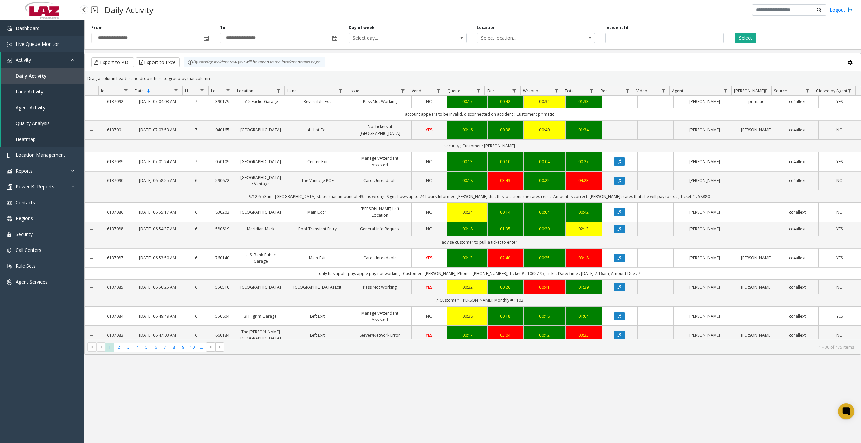 The image size is (861, 443). Describe the element at coordinates (28, 28) in the screenshot. I see `span: Dashboard` at that location.